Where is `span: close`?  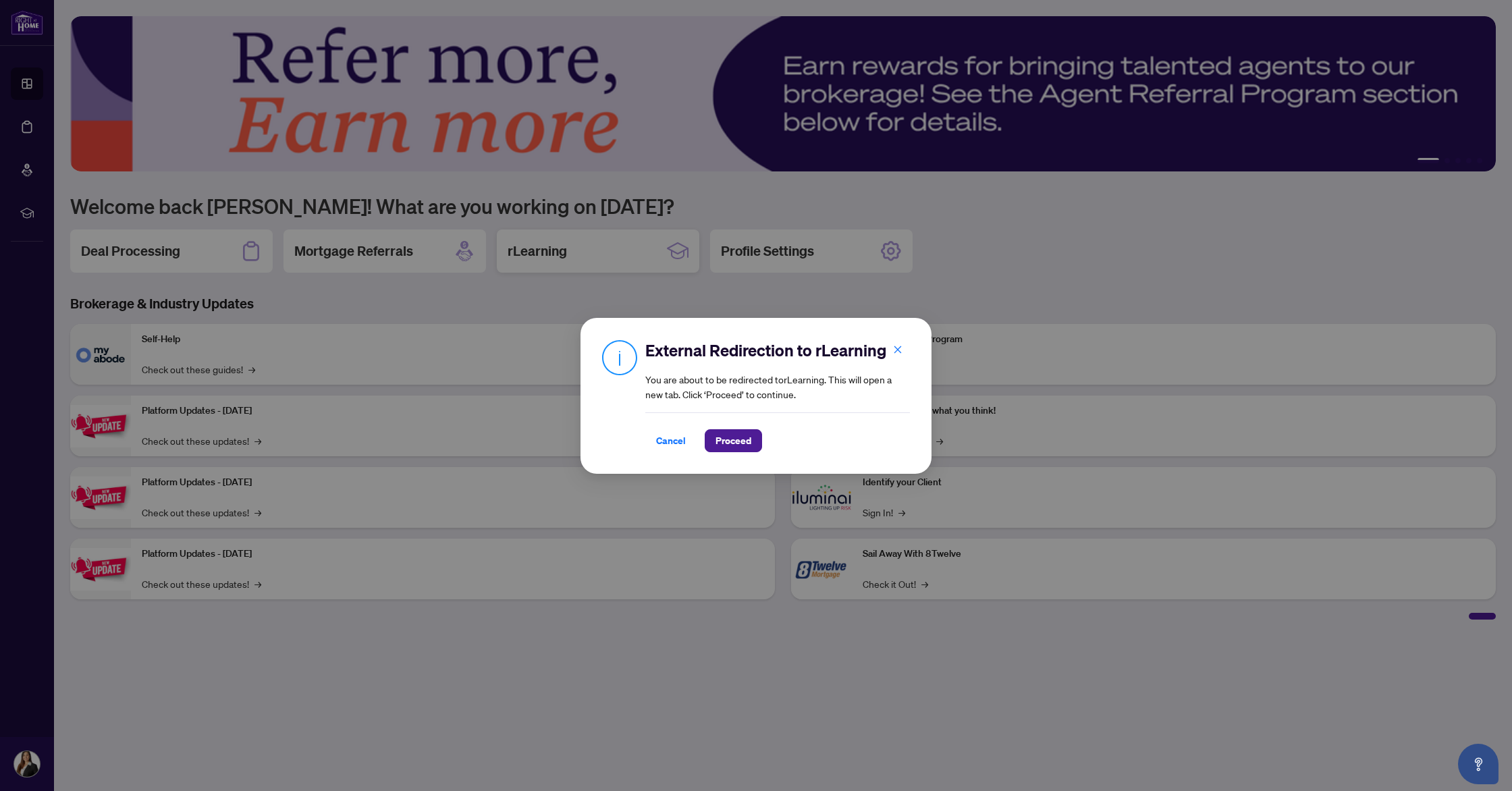 span: close is located at coordinates (898, 349).